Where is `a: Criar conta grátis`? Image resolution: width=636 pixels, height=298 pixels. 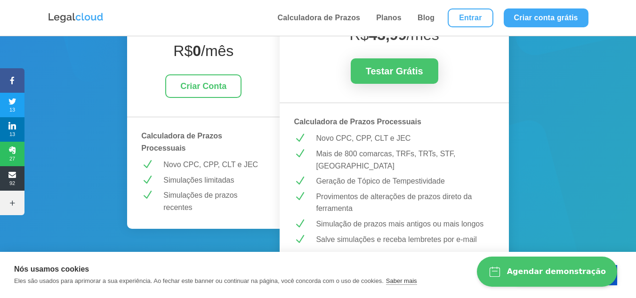 a: Criar conta grátis is located at coordinates (546, 18).